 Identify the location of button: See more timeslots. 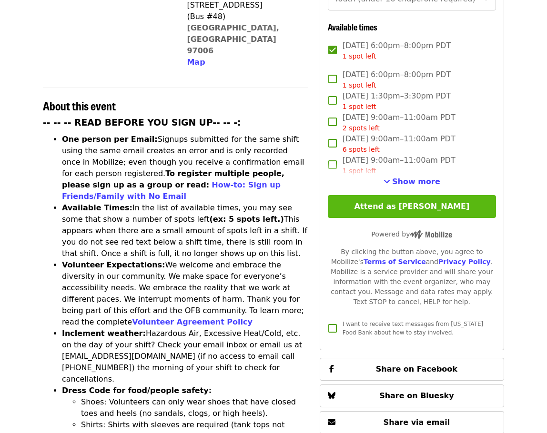
(411, 182).